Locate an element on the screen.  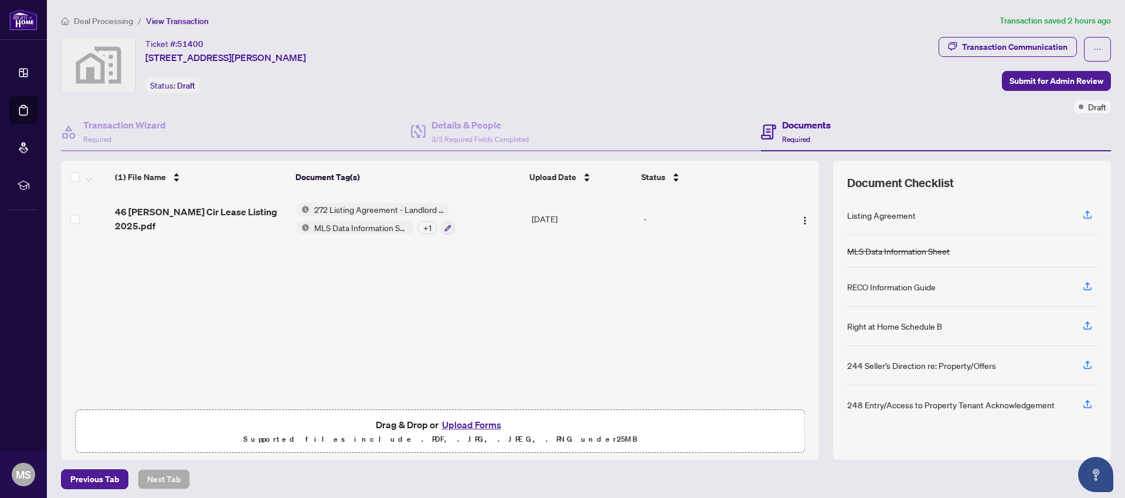
span: Drag & Drop orUpload FormsSupported files include .PDF, .JPG, .JPEG, .PNG under25MB is located at coordinates (440, 432).